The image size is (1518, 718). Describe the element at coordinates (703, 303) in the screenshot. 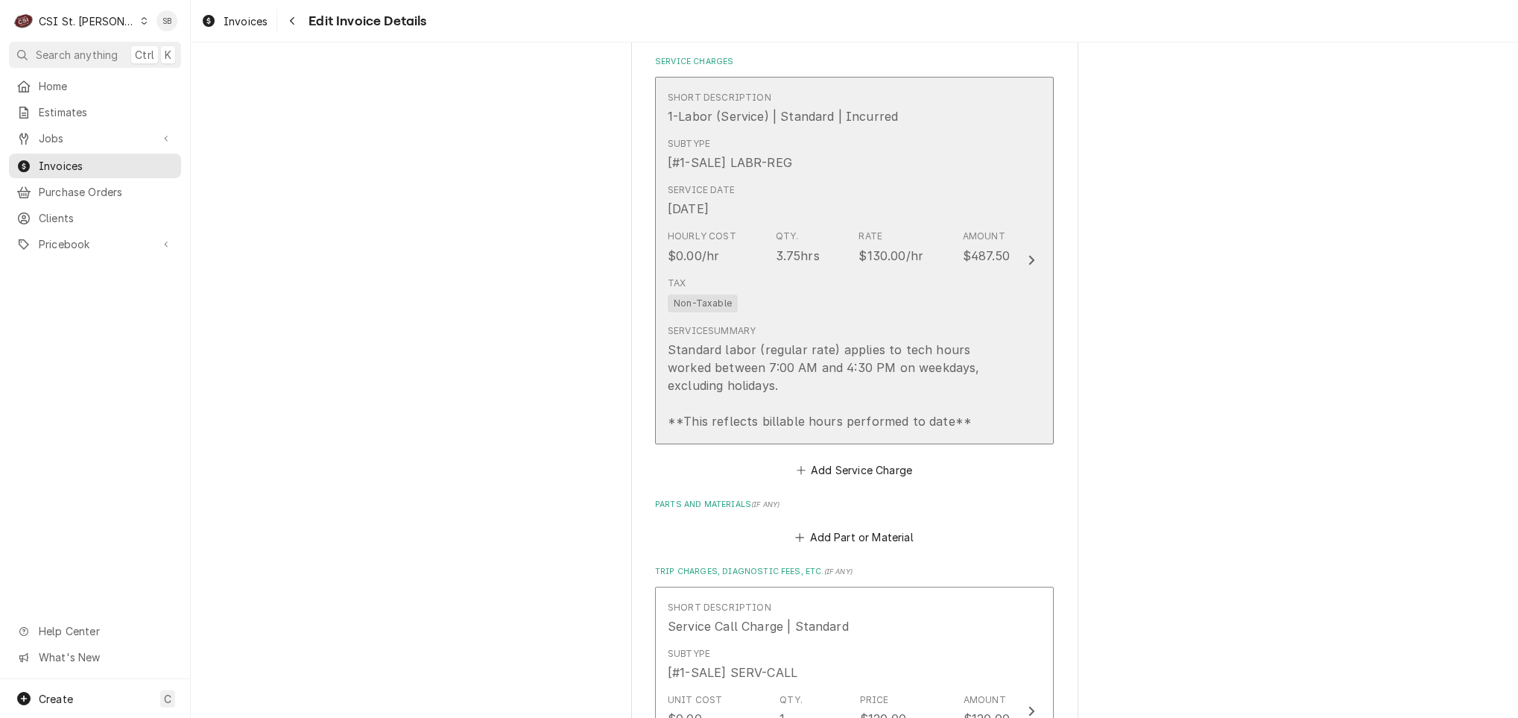

I see `span: Non-Taxable` at that location.